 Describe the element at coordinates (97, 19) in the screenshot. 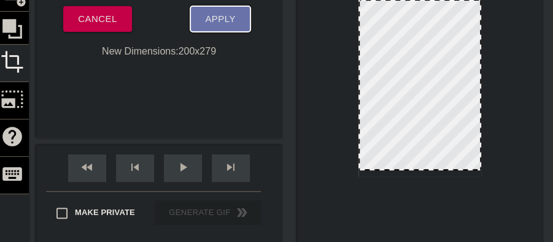

I see `span: Cancel` at that location.